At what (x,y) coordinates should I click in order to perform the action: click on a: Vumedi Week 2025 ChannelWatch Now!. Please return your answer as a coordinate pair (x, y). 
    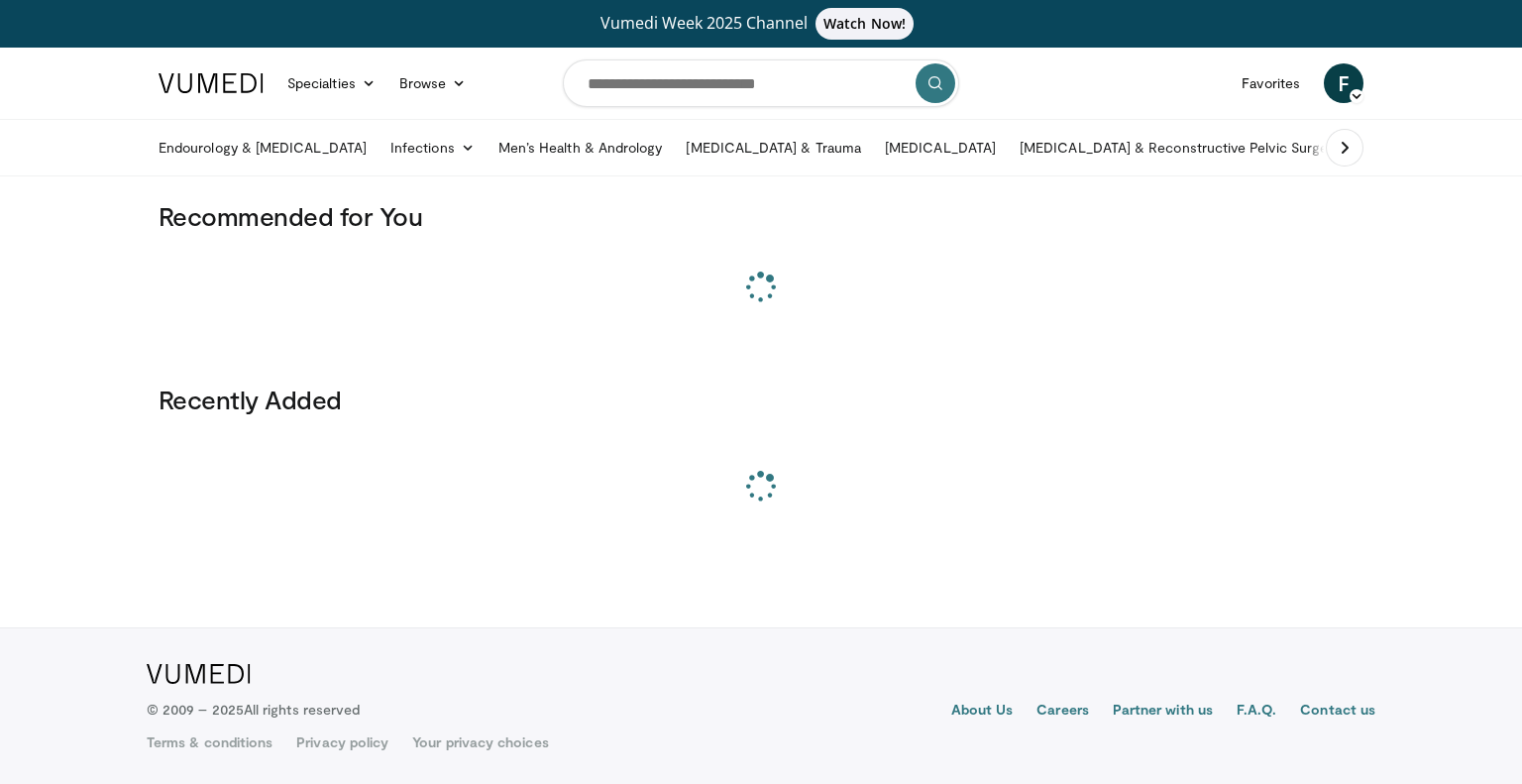
    Looking at the image, I should click on (761, 24).